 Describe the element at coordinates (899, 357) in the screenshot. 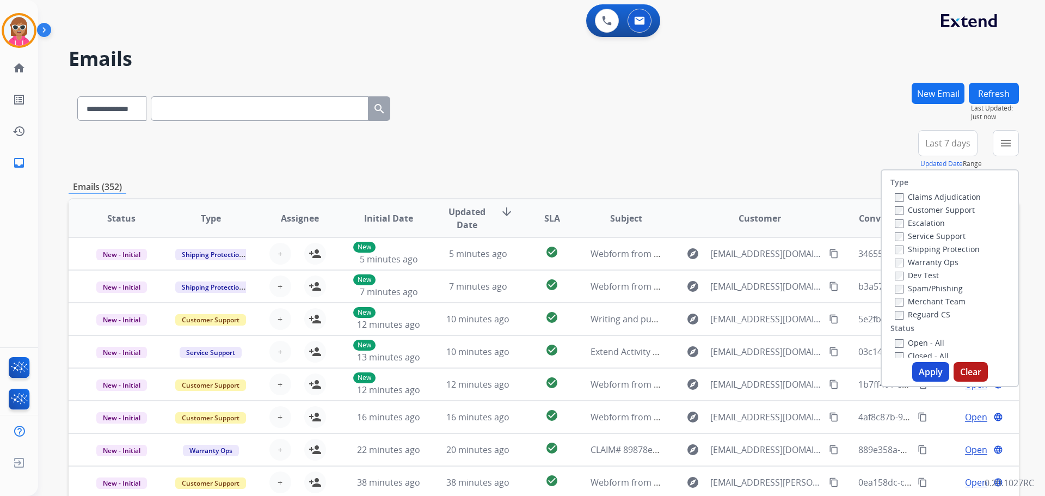

I see `input: Closed - All` at that location.